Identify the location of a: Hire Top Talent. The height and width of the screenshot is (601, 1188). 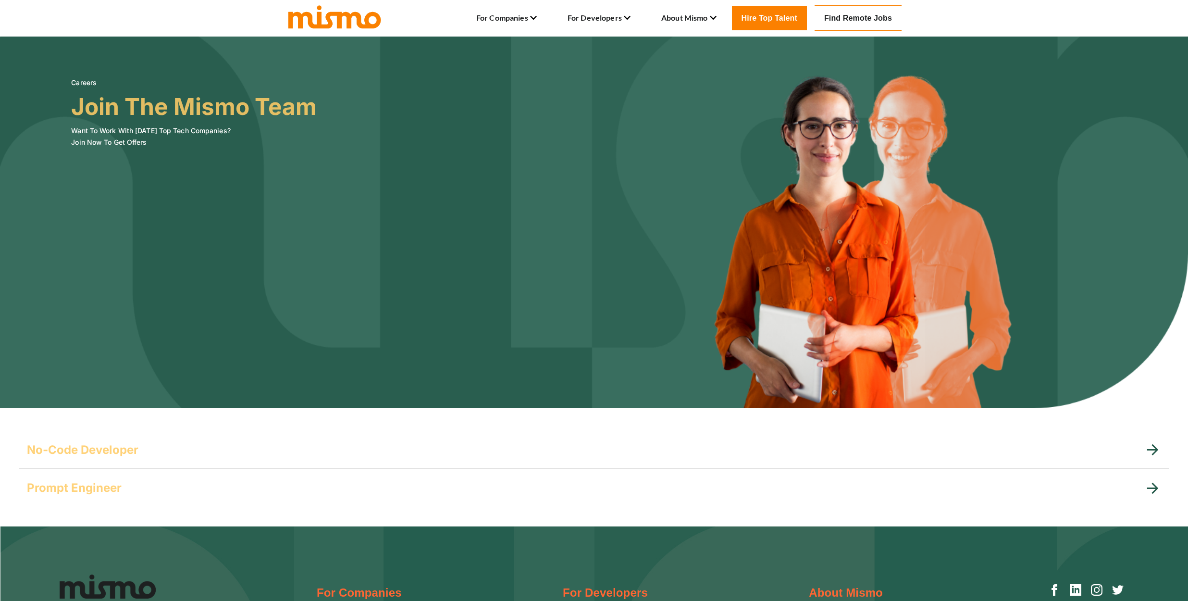
(770, 18).